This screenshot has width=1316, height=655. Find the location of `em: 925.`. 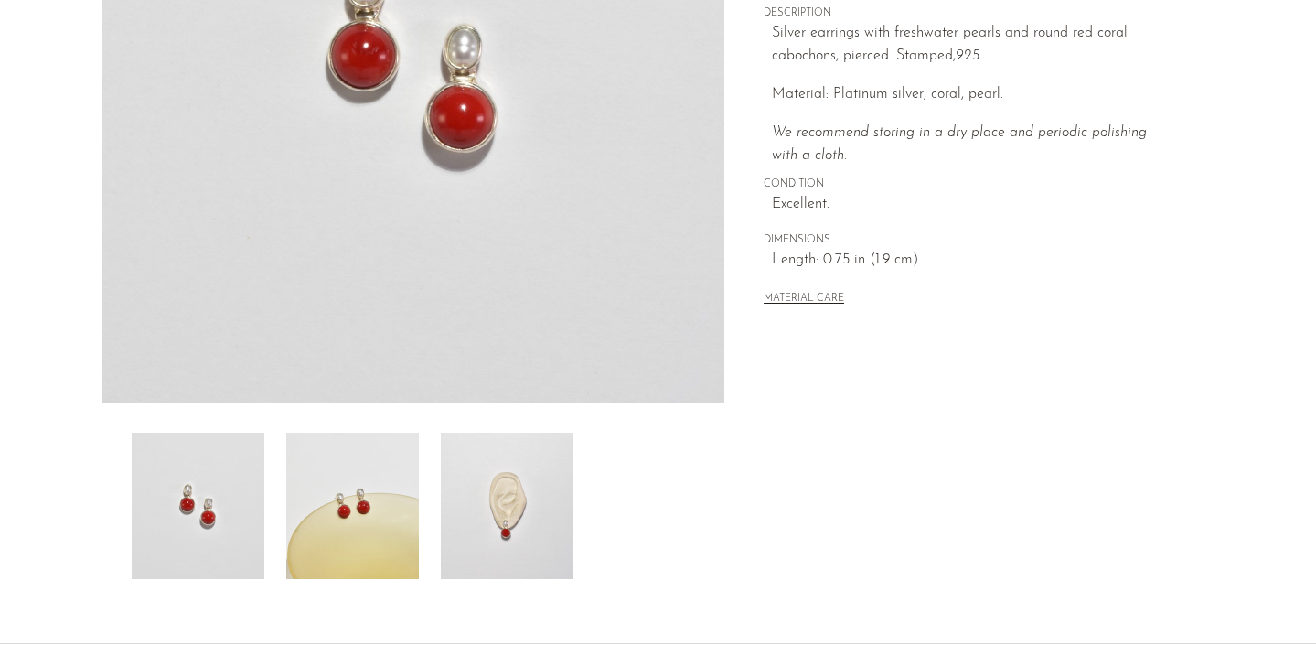

em: 925. is located at coordinates (969, 56).